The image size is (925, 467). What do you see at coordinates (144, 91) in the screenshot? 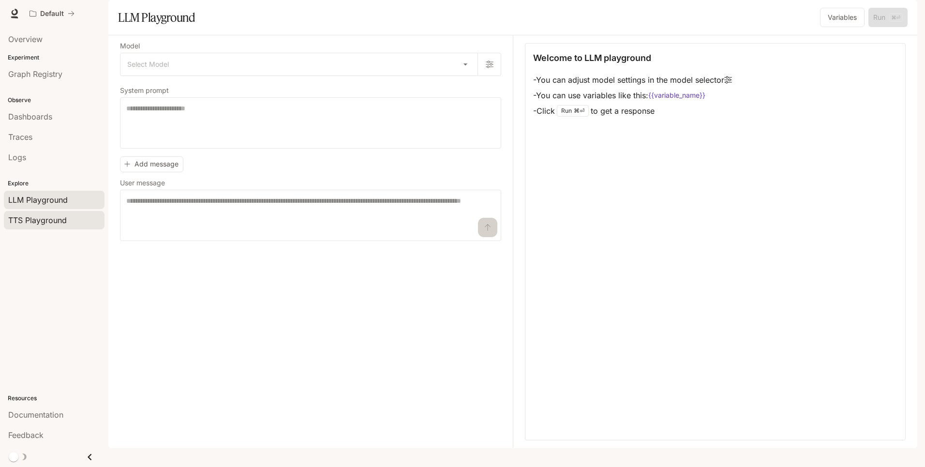
I see `p: System prompt` at bounding box center [144, 91].